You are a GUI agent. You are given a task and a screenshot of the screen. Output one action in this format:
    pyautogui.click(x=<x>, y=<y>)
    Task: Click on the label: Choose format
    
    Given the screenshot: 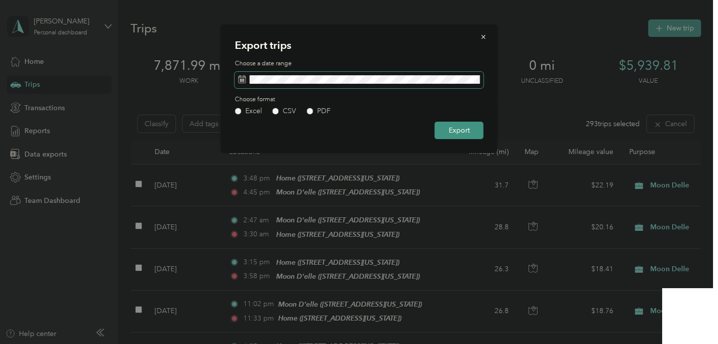 What is the action you would take?
    pyautogui.click(x=359, y=100)
    